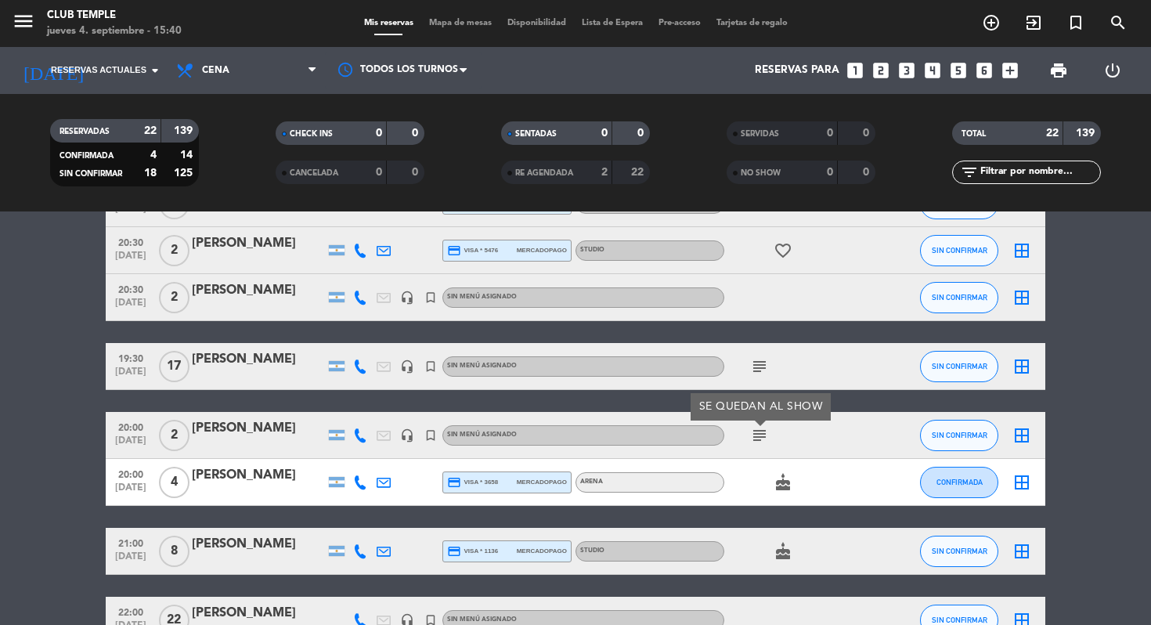 The width and height of the screenshot is (1151, 625). What do you see at coordinates (783, 251) in the screenshot?
I see `i: favorite_border` at bounding box center [783, 251].